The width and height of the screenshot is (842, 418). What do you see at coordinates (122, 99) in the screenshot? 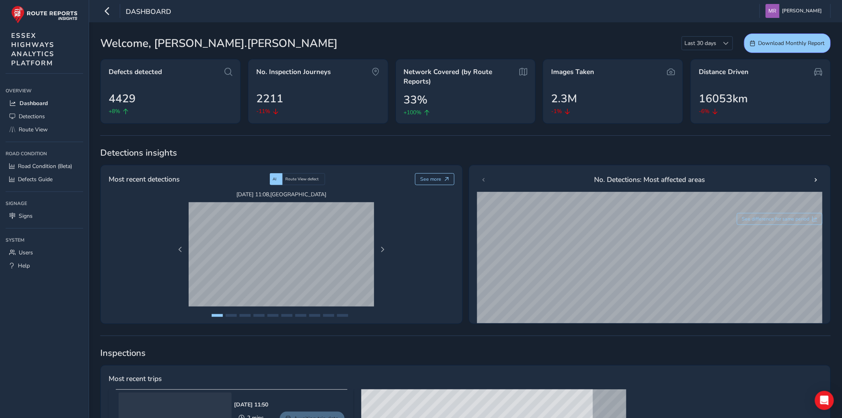
I see `span: 4429` at bounding box center [122, 99].